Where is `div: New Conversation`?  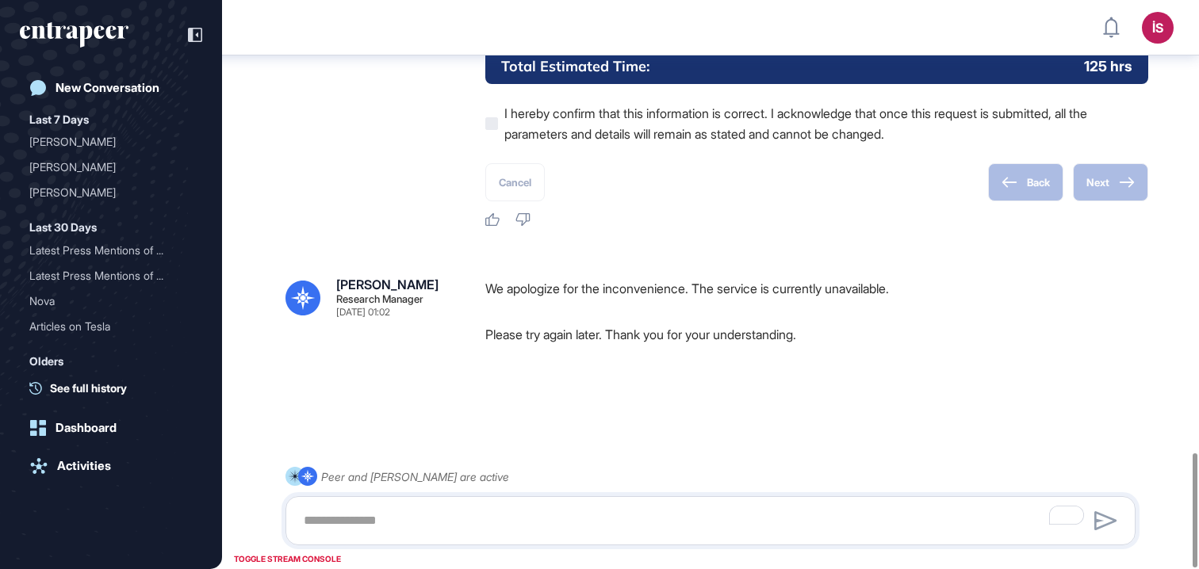
div: New Conversation is located at coordinates (107, 88).